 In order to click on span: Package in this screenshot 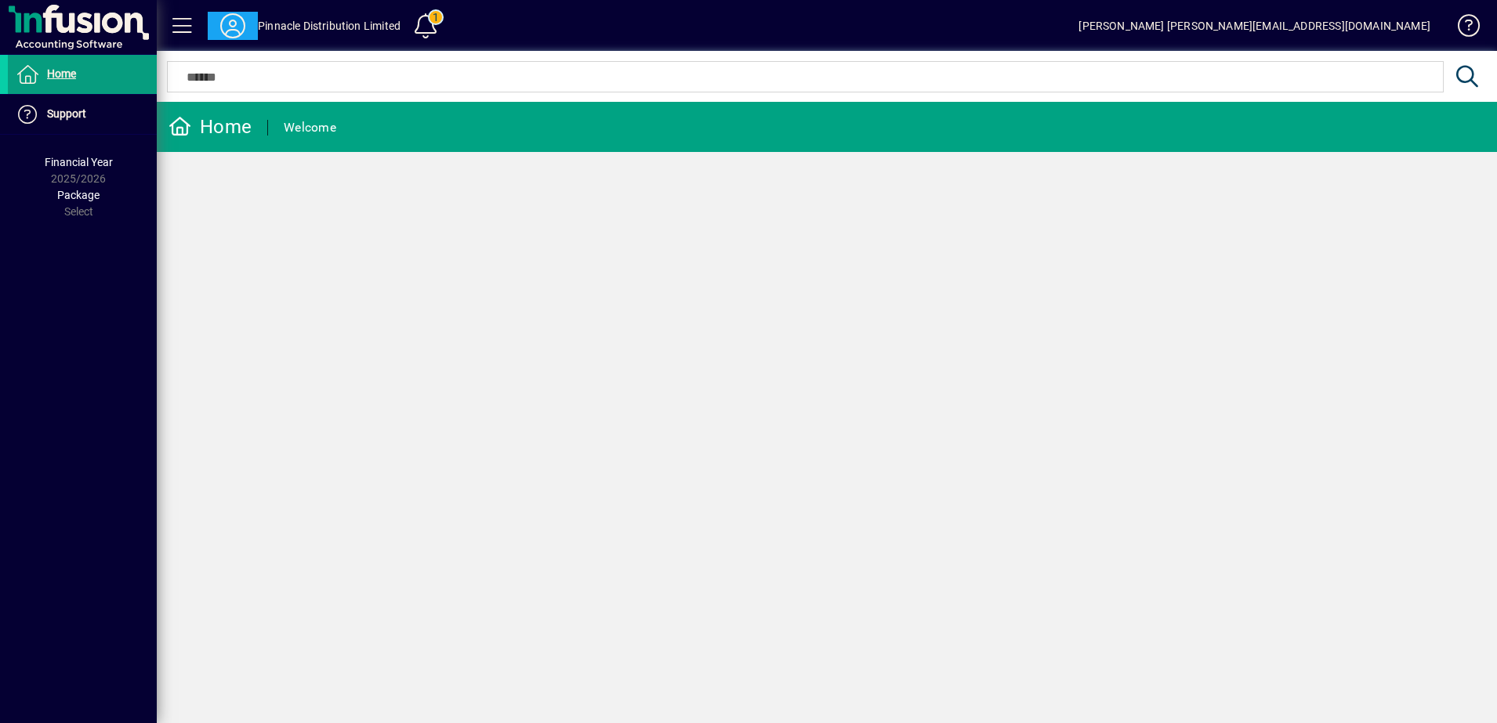, I will do `click(78, 195)`.